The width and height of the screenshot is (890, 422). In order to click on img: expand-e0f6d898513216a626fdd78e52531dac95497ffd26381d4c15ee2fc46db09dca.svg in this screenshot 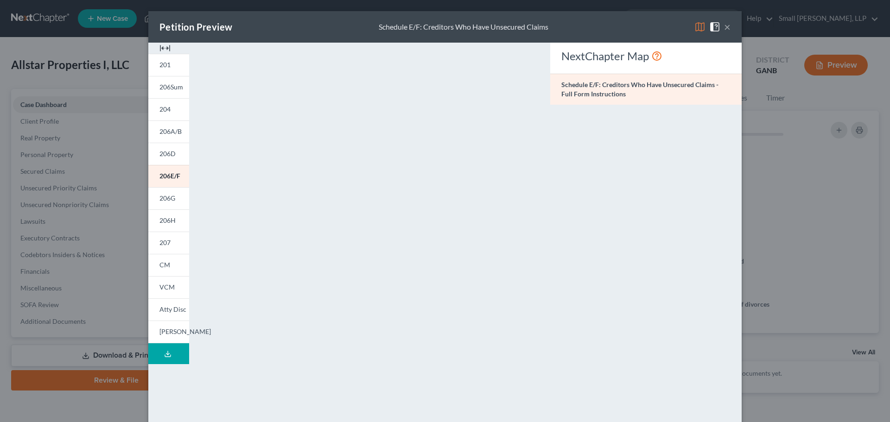, I will do `click(165, 48)`.